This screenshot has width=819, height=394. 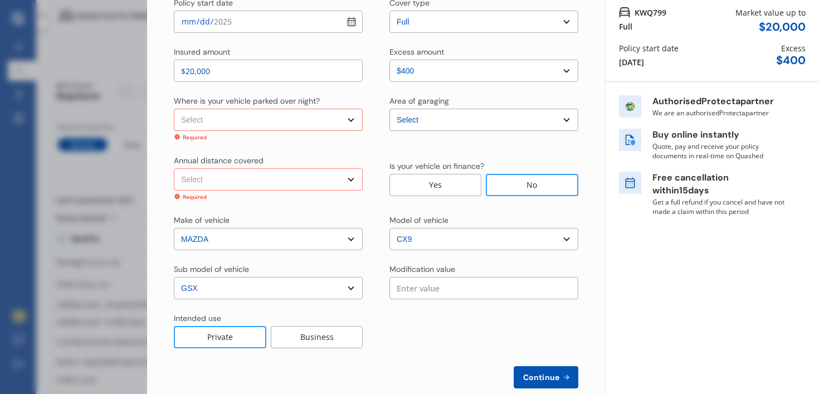 What do you see at coordinates (247, 101) in the screenshot?
I see `div: Where is your vehicle parked over night?` at bounding box center [247, 101].